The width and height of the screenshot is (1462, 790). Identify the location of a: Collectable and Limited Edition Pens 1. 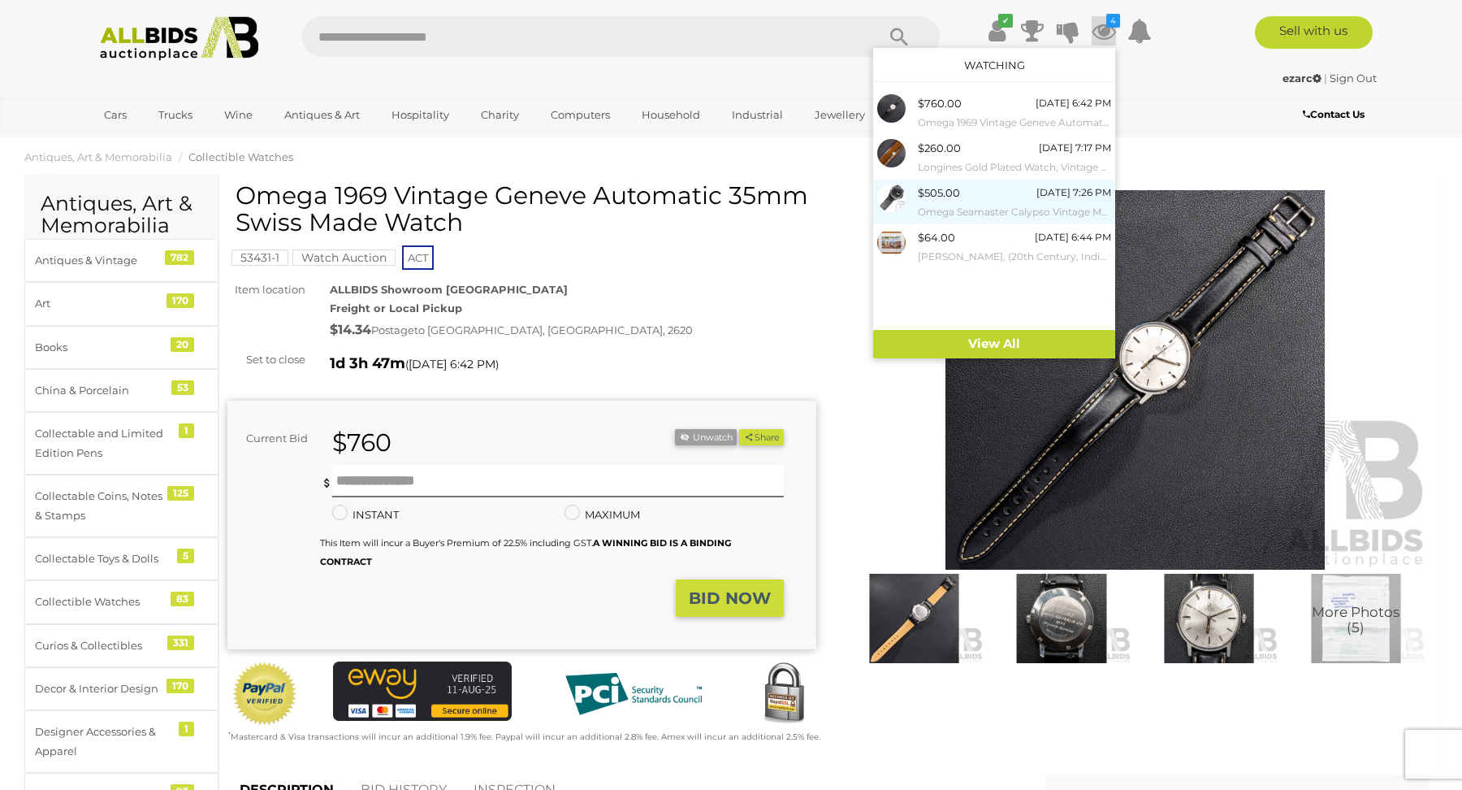
(121, 443).